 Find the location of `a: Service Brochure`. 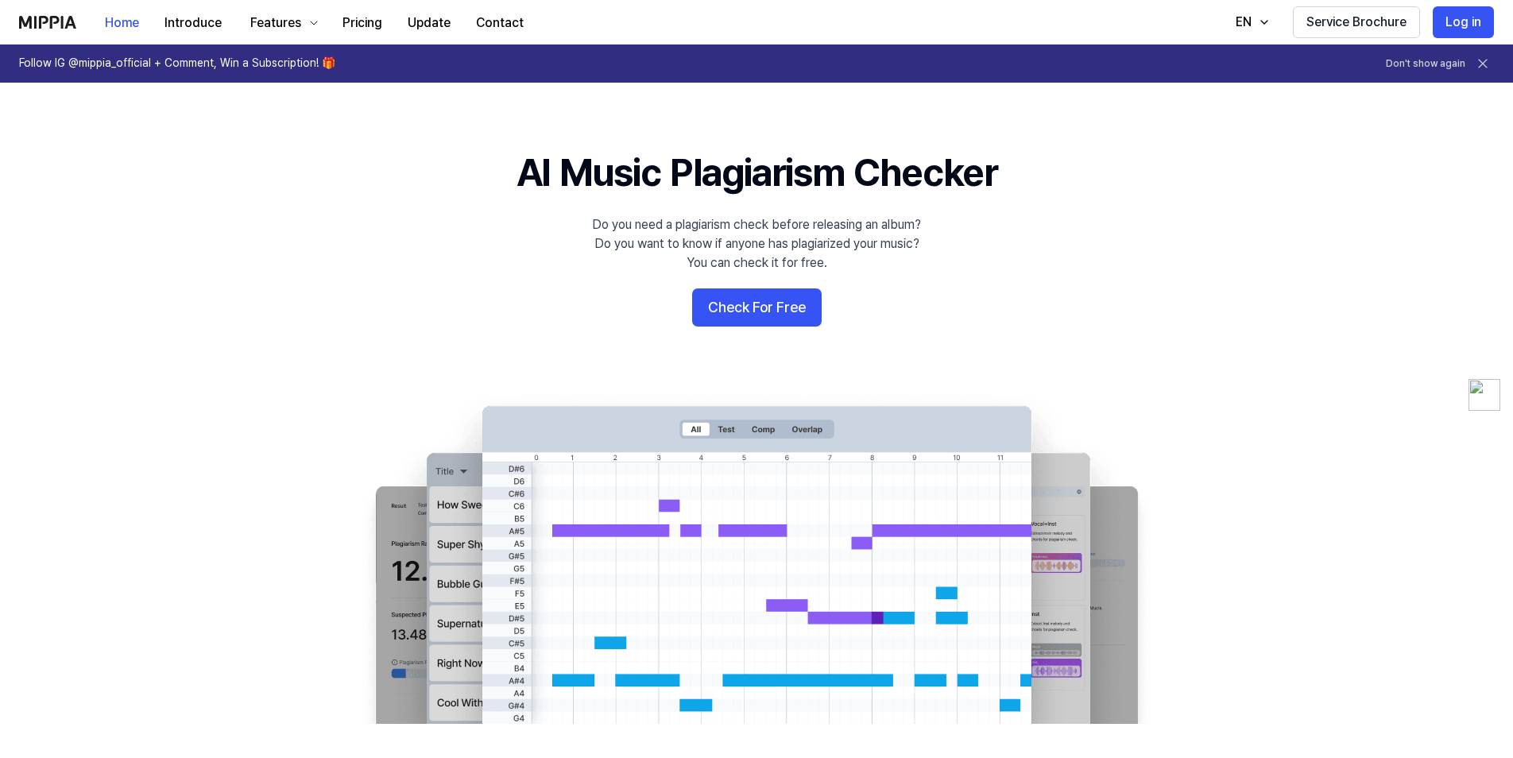

a: Service Brochure is located at coordinates (1356, 22).